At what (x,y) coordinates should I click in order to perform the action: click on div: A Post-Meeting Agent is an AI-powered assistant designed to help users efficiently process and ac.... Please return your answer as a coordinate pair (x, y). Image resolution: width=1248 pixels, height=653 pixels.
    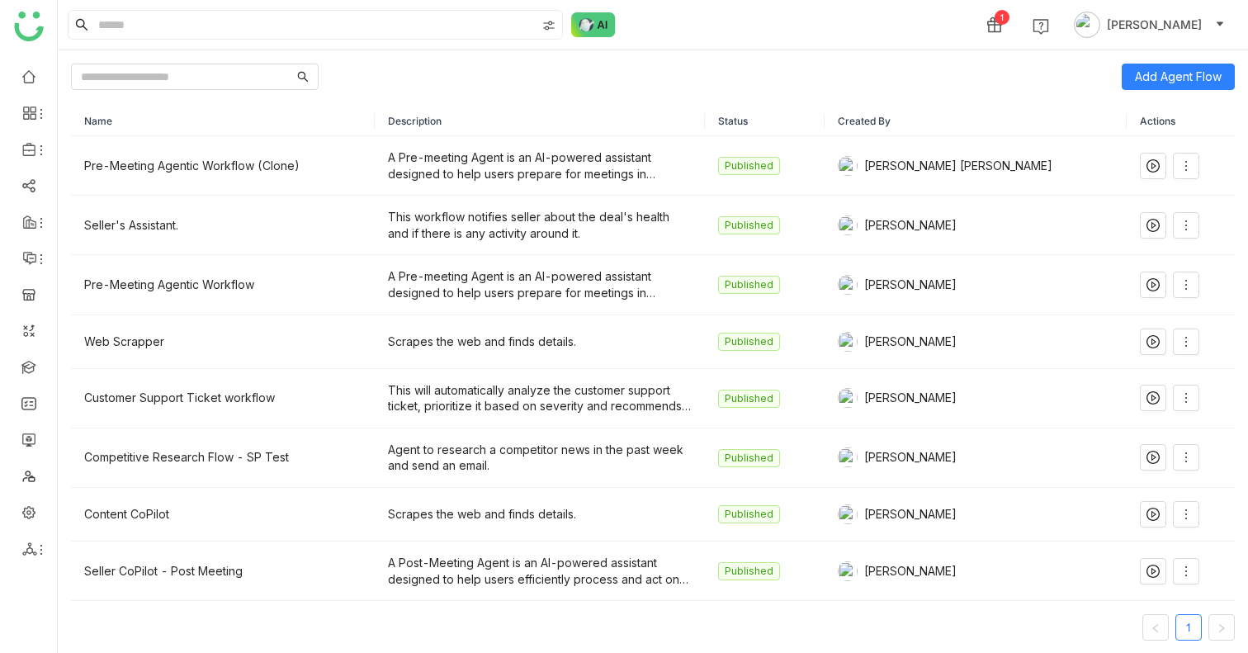
    Looking at the image, I should click on (540, 570).